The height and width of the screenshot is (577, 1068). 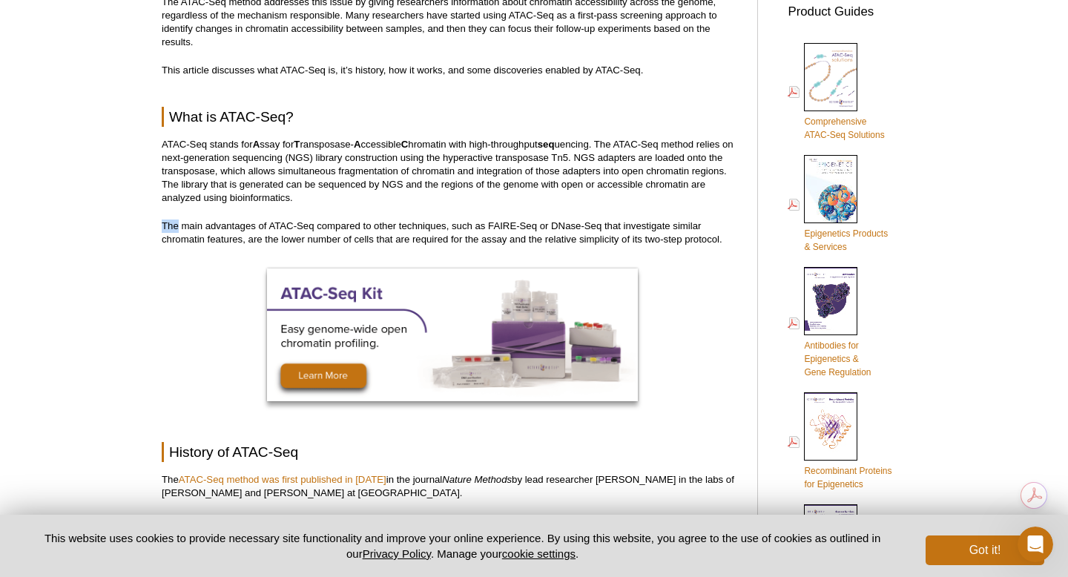 What do you see at coordinates (836, 93) in the screenshot?
I see `a: ComprehensiveATAC-Seq Solutions` at bounding box center [836, 93].